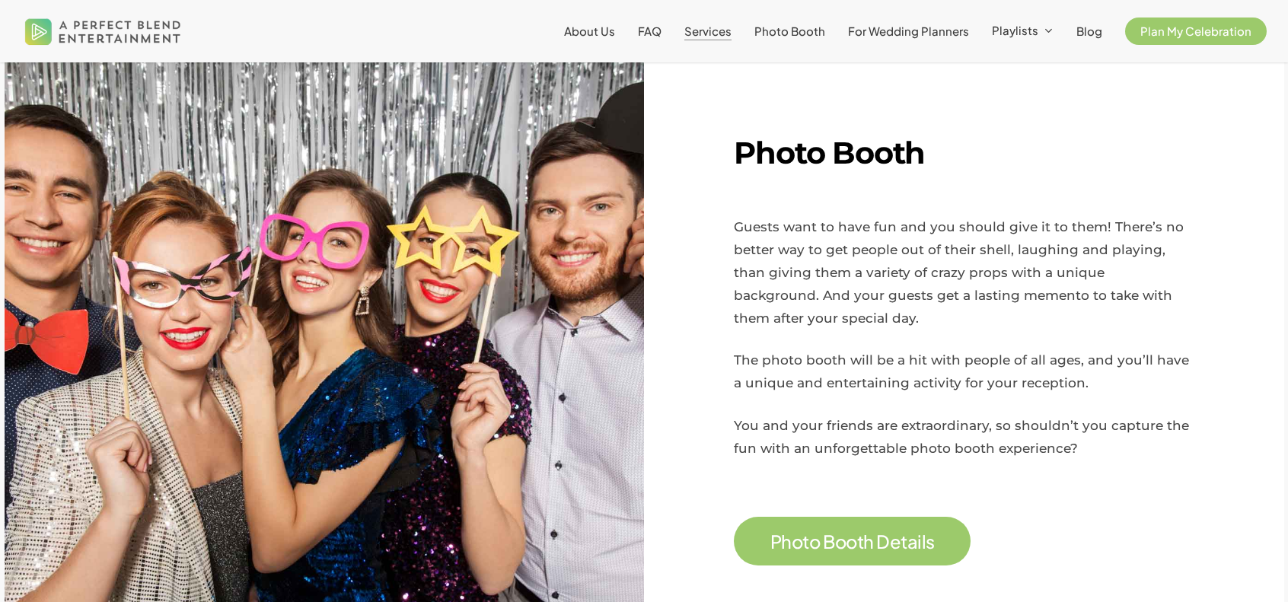  I want to click on span: a, so click(913, 542).